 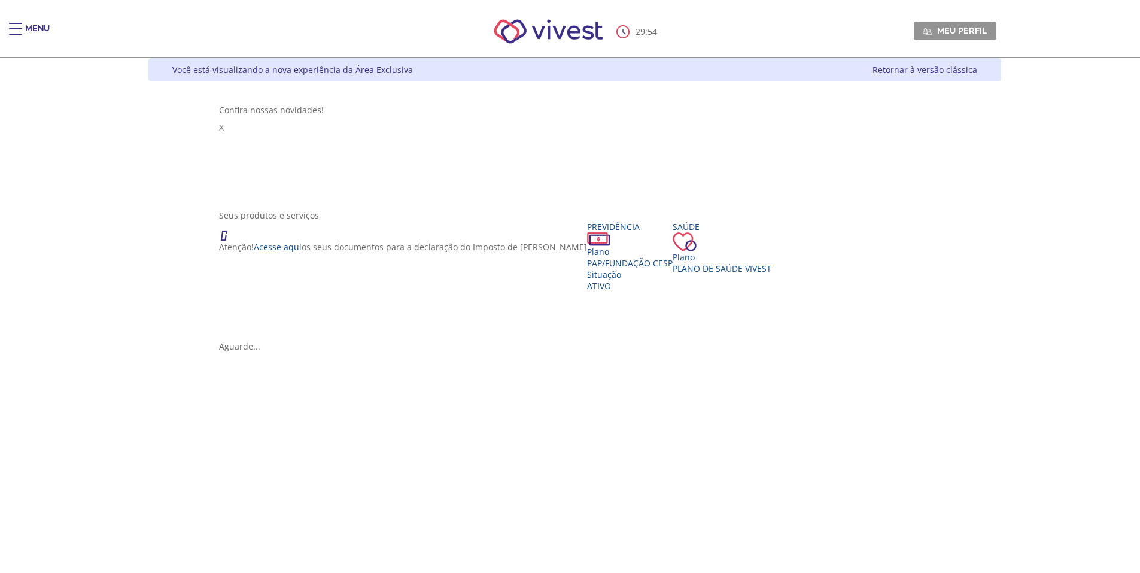 I want to click on div: Seus produtos e serviços, so click(x=575, y=215).